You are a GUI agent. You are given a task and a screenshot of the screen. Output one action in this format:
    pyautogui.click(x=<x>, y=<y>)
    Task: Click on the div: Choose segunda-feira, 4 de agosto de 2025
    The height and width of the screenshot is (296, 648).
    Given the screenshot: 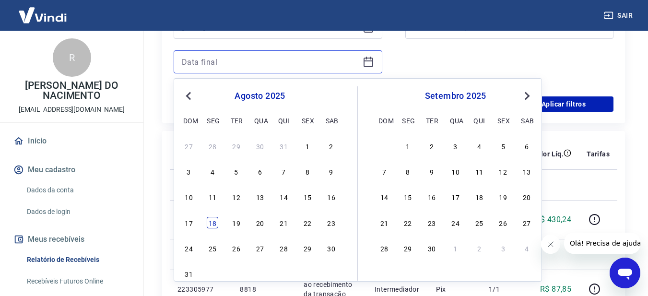 What is the action you would take?
    pyautogui.click(x=212, y=171)
    